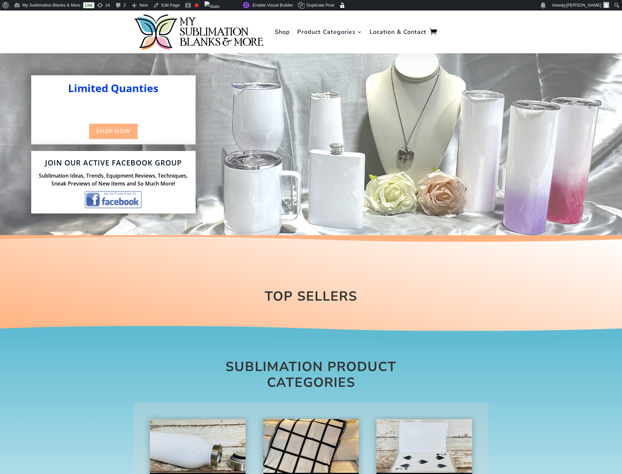 The image size is (622, 474). I want to click on h2: Sublimation Product Categories, so click(311, 376).